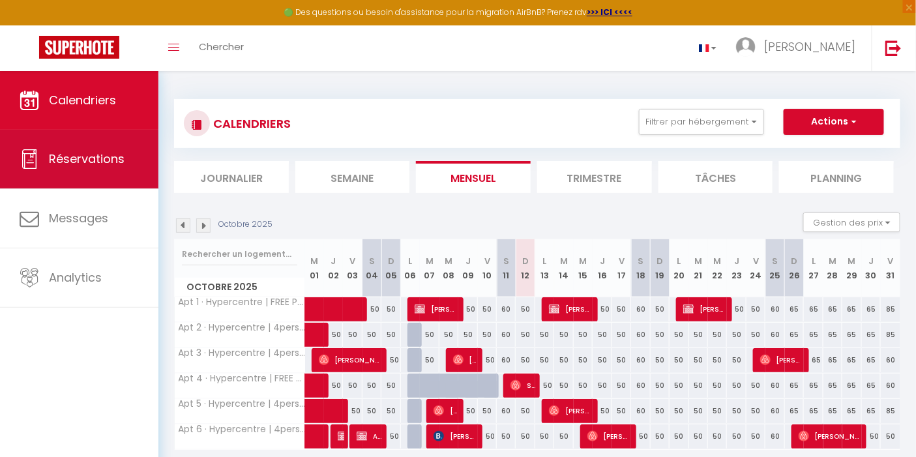 This screenshot has height=457, width=916. Describe the element at coordinates (523, 385) in the screenshot. I see `span: Siwar Guerrida` at that location.